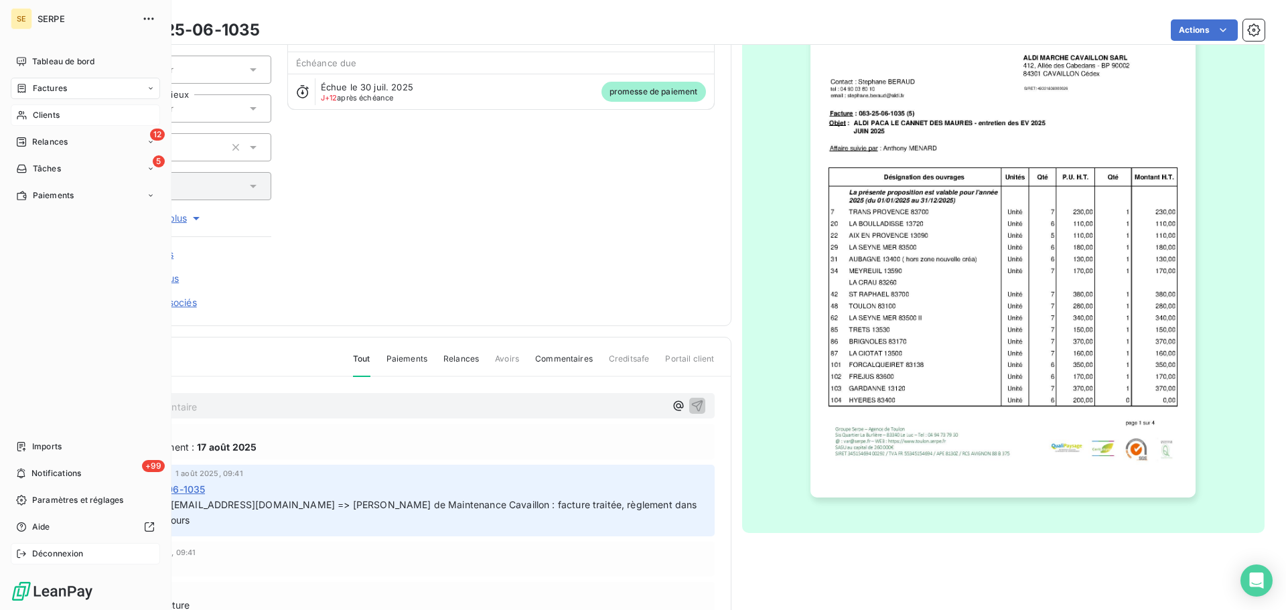  What do you see at coordinates (47, 169) in the screenshot?
I see `span: Tâches` at bounding box center [47, 169].